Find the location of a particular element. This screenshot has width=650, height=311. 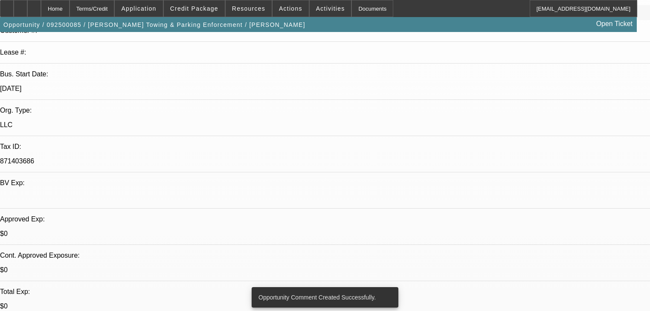

button: Application is located at coordinates (139, 9).